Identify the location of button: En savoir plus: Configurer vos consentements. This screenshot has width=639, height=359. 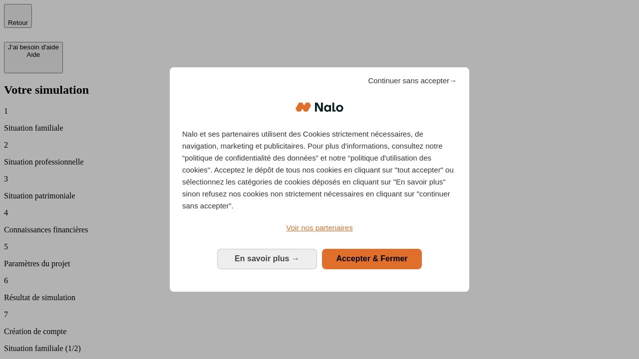
(267, 259).